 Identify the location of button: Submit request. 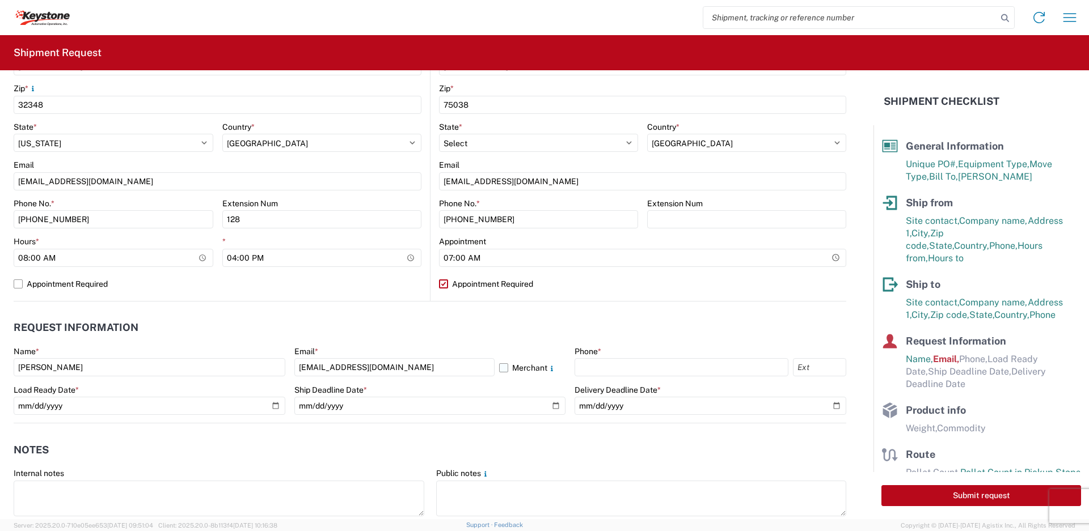
(981, 496).